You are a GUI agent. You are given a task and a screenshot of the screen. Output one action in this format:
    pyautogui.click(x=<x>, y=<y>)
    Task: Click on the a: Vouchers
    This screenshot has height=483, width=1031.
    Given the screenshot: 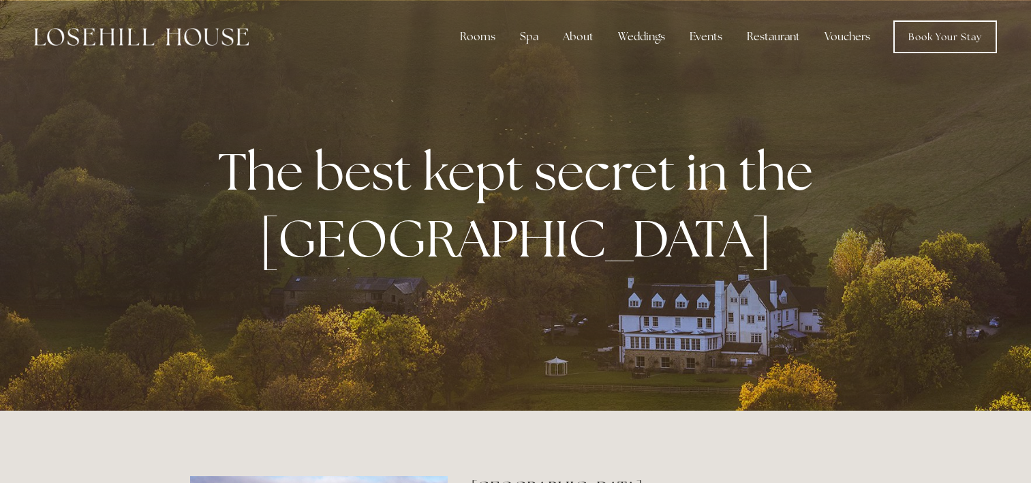 What is the action you would take?
    pyautogui.click(x=847, y=37)
    